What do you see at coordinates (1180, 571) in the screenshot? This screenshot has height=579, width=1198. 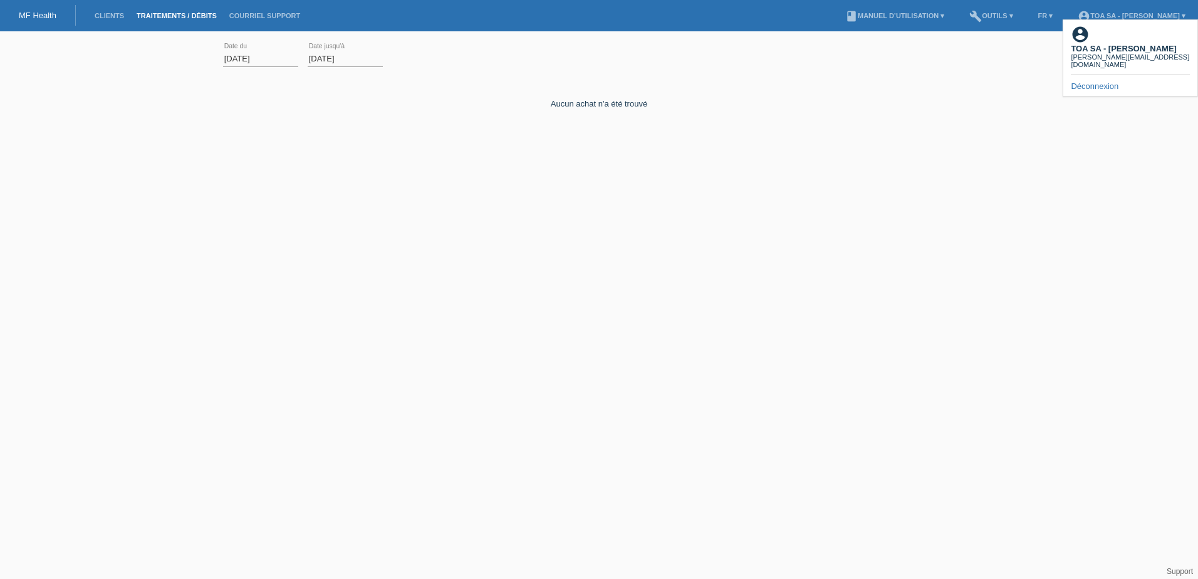 I see `a: Support` at bounding box center [1180, 571].